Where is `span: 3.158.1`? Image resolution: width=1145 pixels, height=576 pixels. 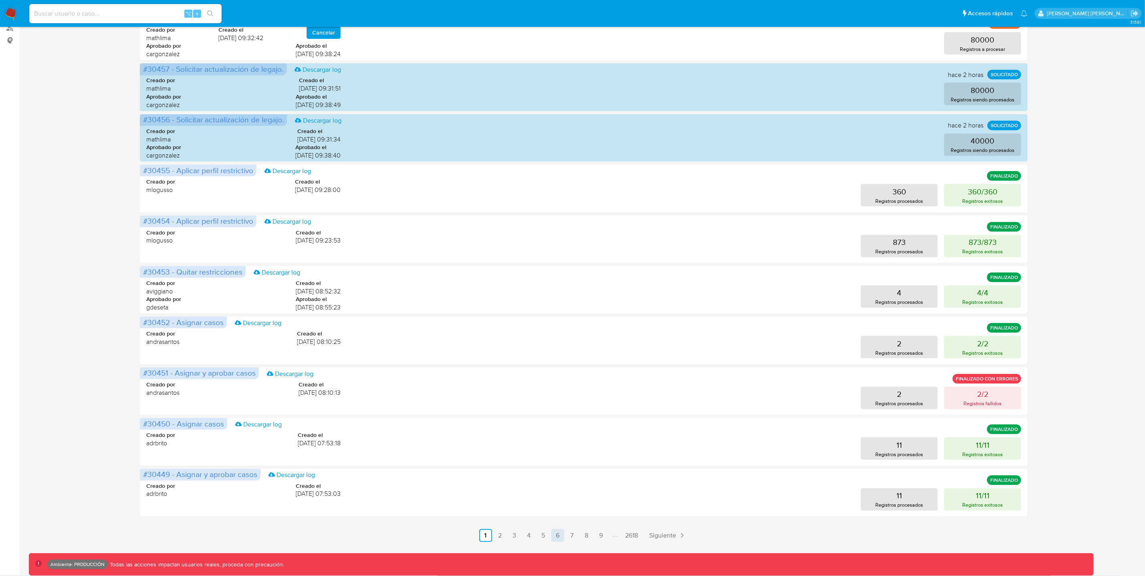
span: 3.158.1 is located at coordinates (1136, 22).